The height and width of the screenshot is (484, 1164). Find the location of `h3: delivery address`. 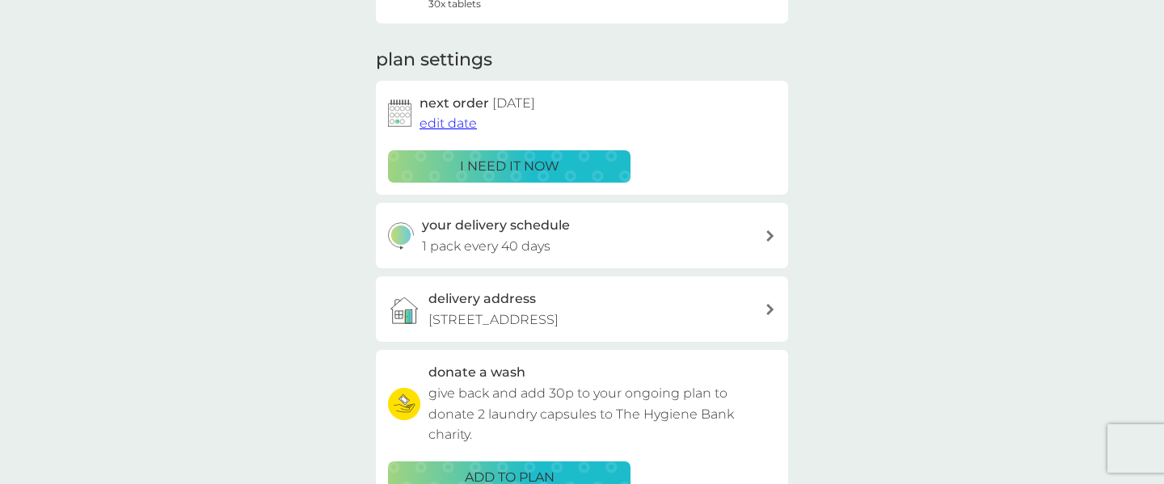

h3: delivery address is located at coordinates (482, 299).